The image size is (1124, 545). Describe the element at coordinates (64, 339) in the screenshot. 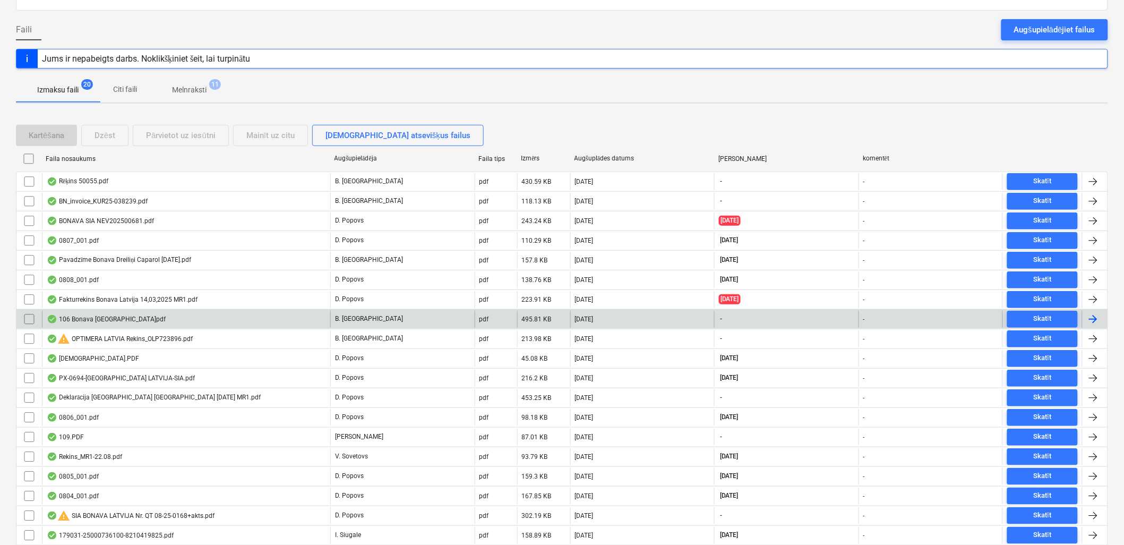

I see `span: warning` at that location.